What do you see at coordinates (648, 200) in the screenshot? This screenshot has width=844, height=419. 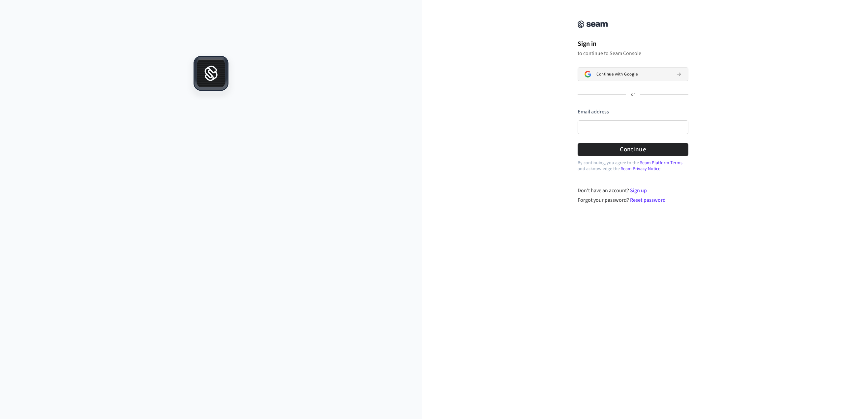 I see `a: Reset password` at bounding box center [648, 200].